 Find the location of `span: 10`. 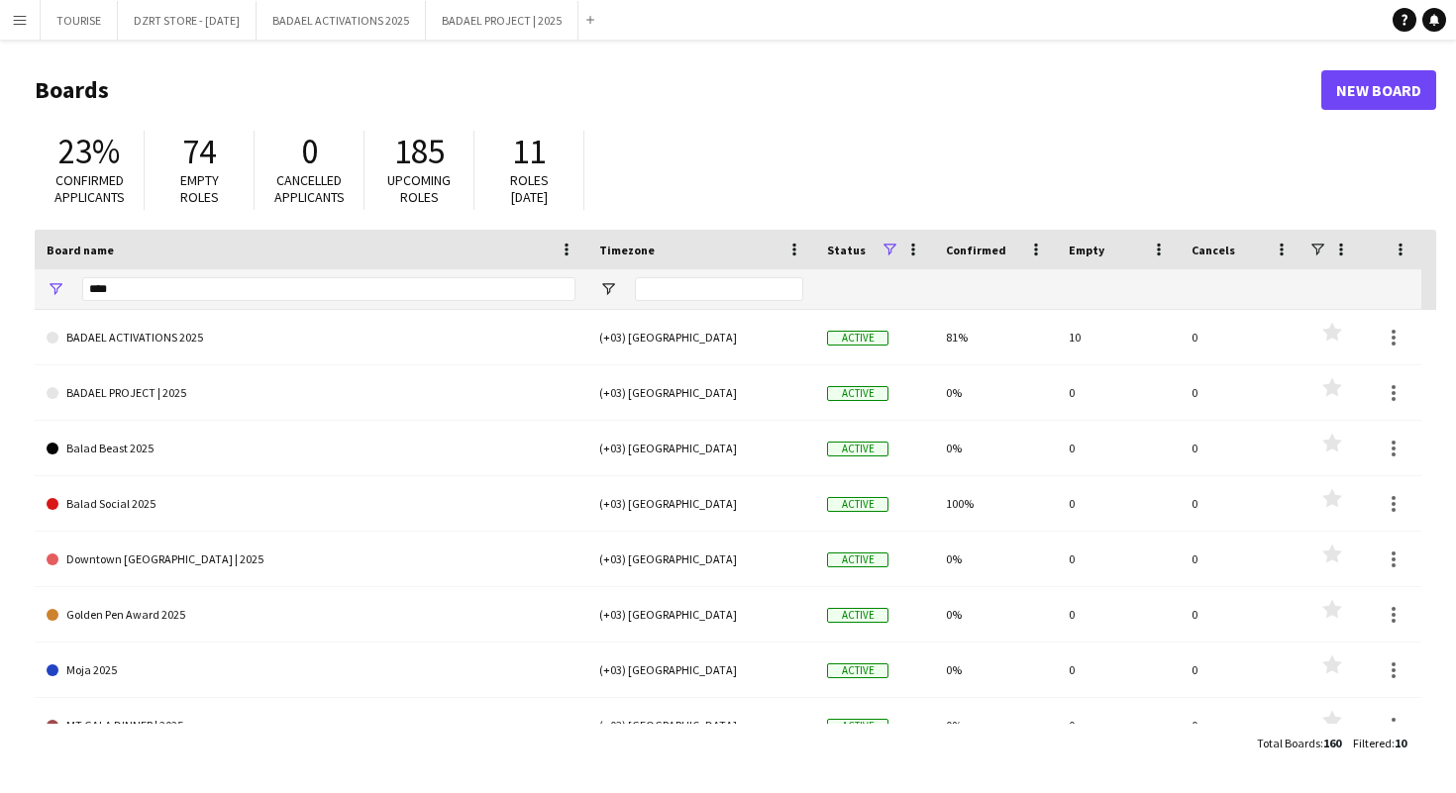

span: 10 is located at coordinates (1400, 743).